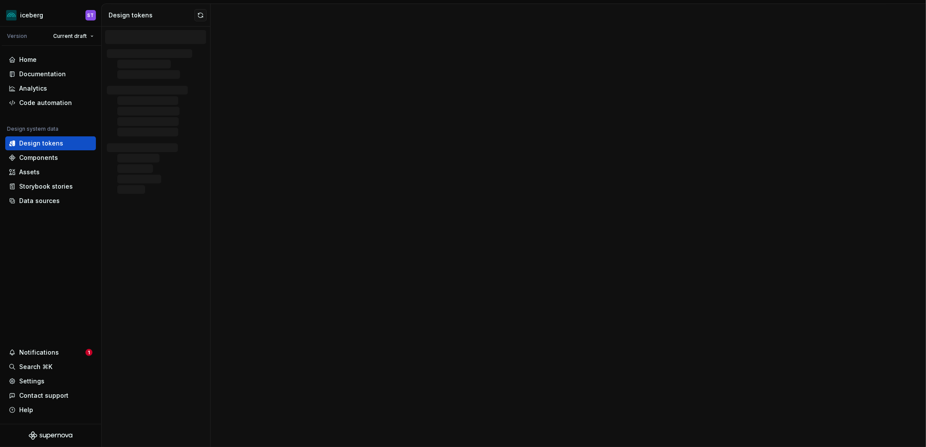  Describe the element at coordinates (91, 15) in the screenshot. I see `div: ST` at that location.